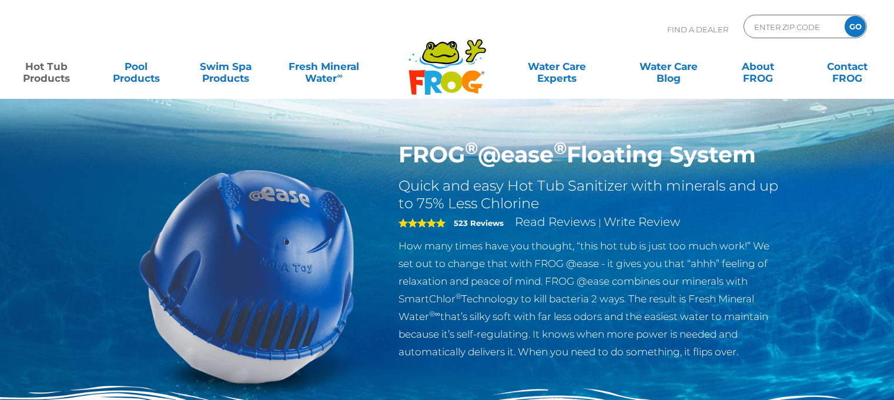 The image size is (894, 400). Describe the element at coordinates (557, 66) in the screenshot. I see `a: Water CareExperts` at that location.